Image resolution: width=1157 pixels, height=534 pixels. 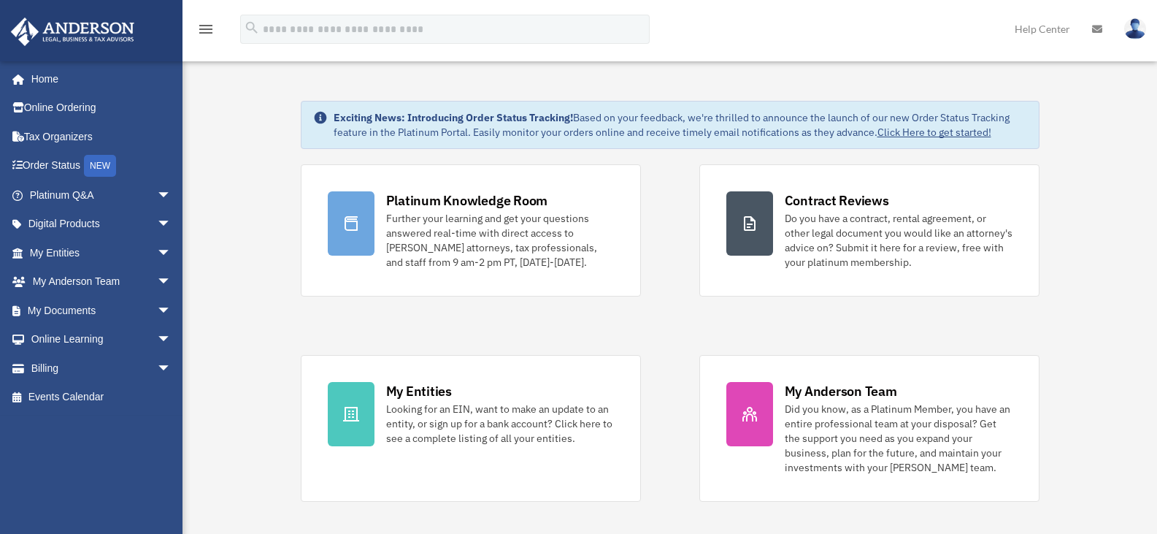 I want to click on a: Billingarrow_drop_down, so click(x=101, y=368).